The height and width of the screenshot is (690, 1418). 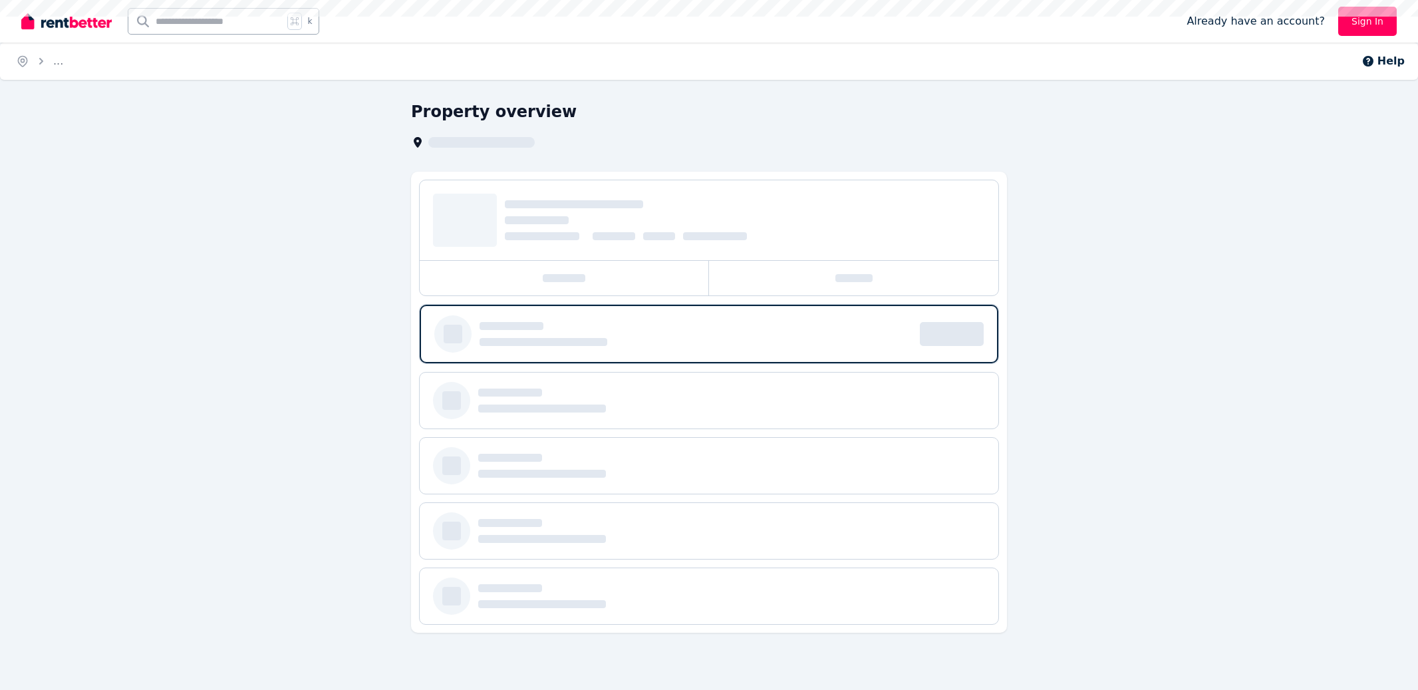 I want to click on img: RentBetter, so click(x=67, y=21).